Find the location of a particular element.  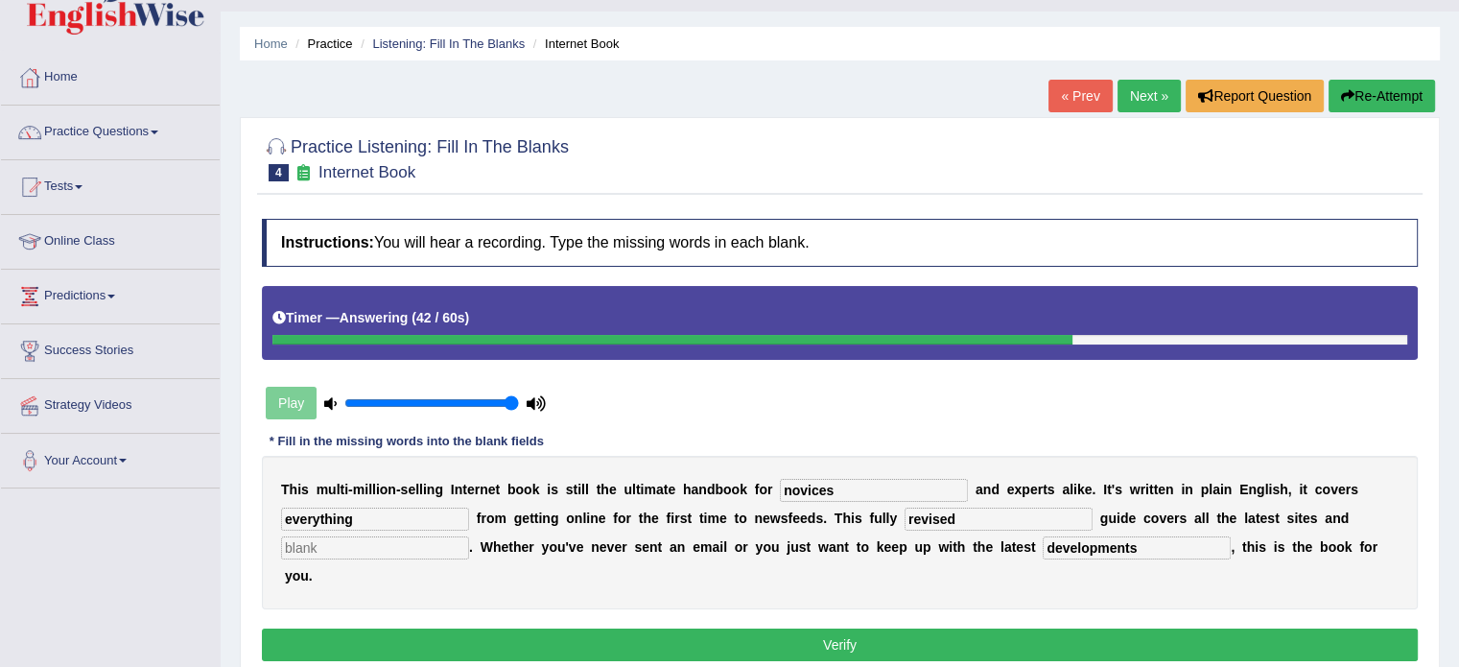

small: Exam occurring question is located at coordinates (303, 173).